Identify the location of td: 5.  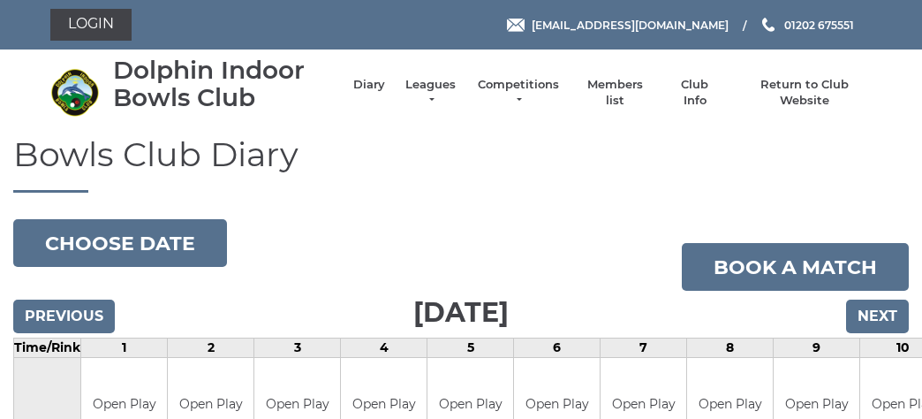
(471, 348).